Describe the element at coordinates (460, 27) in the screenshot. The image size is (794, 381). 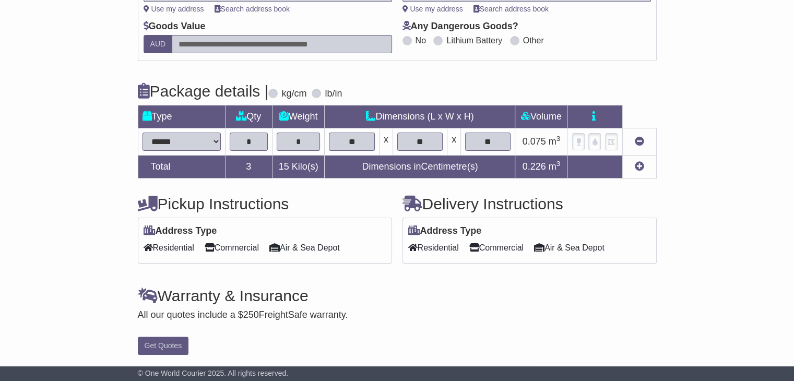
I see `label: Any Dangerous Goods?` at that location.